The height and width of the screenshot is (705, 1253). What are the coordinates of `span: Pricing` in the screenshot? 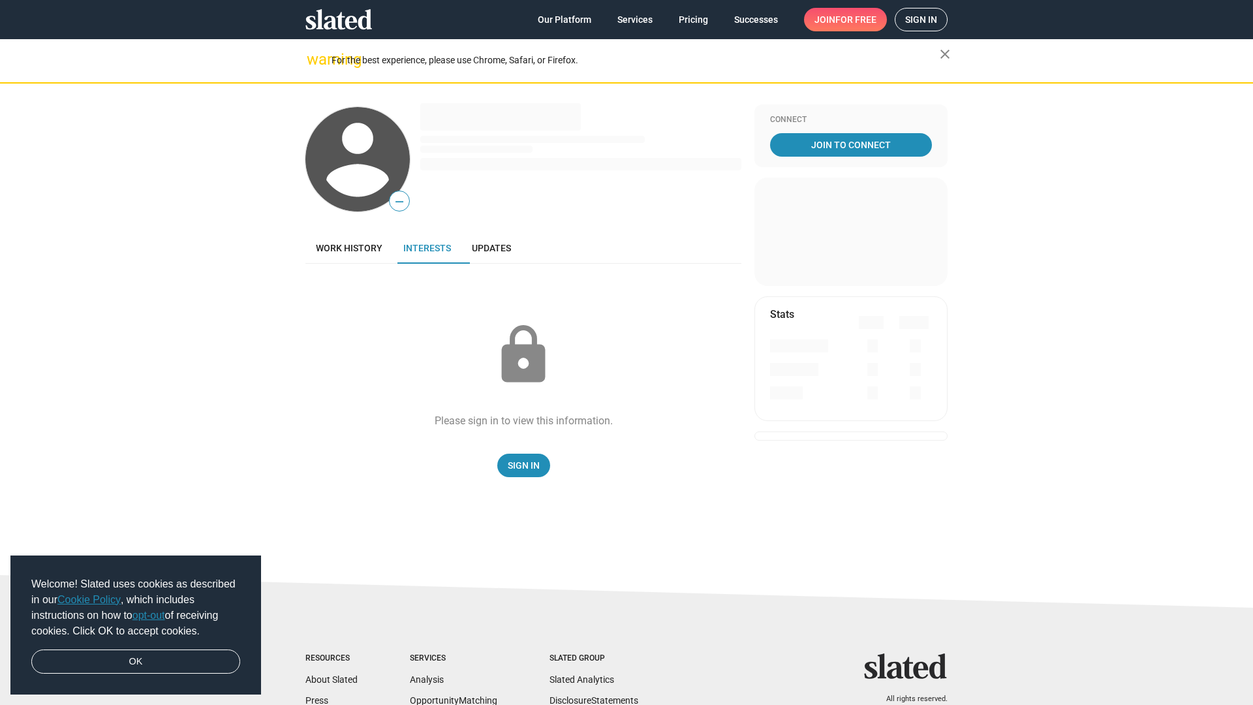 It's located at (693, 20).